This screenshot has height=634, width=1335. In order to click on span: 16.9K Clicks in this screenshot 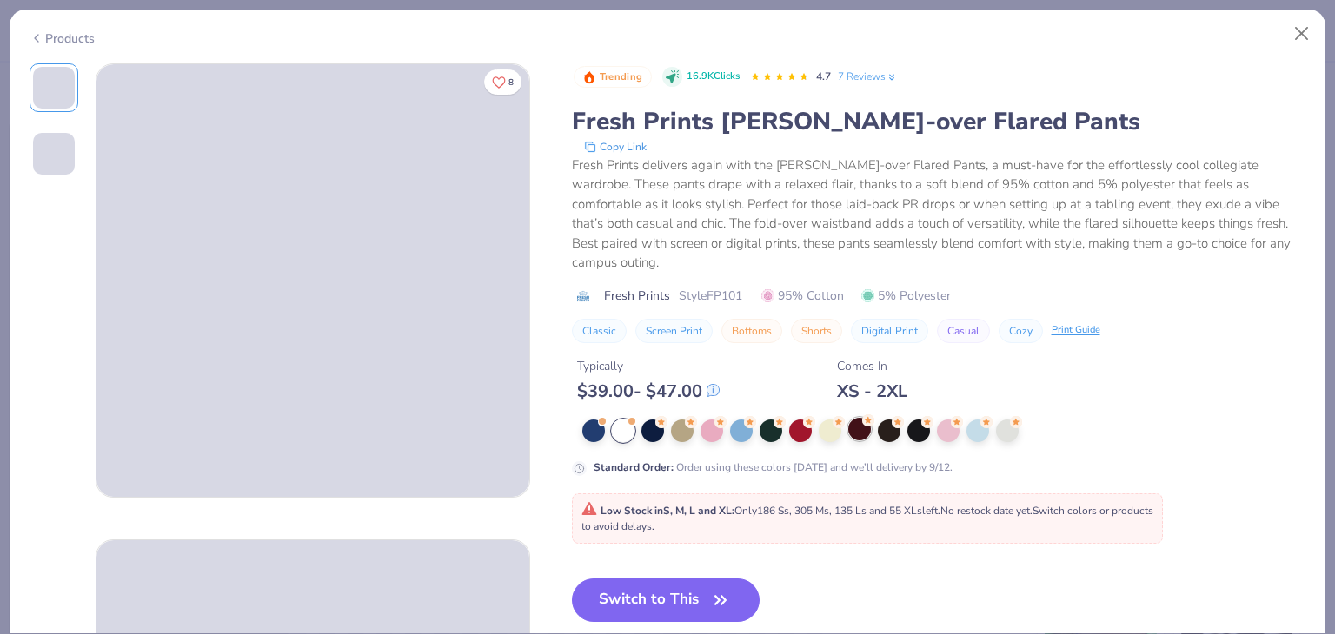, I will do `click(713, 76)`.